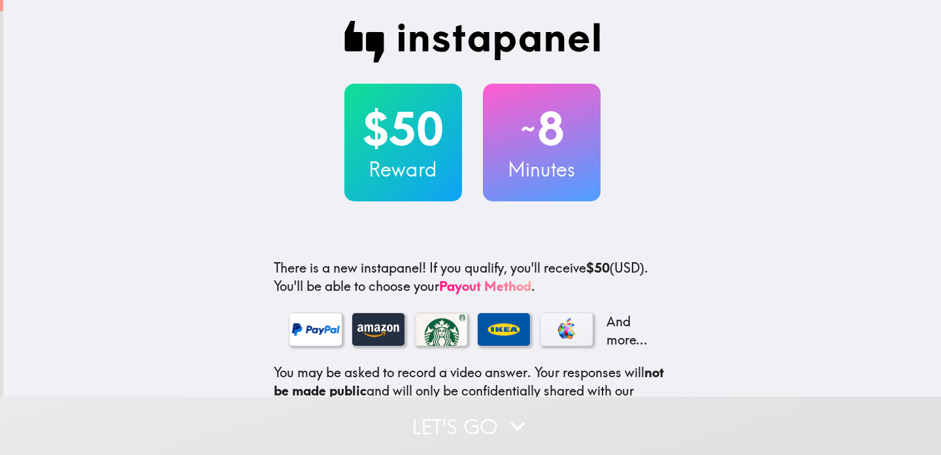 The image size is (941, 455). Describe the element at coordinates (403, 129) in the screenshot. I see `h2: $50` at that location.